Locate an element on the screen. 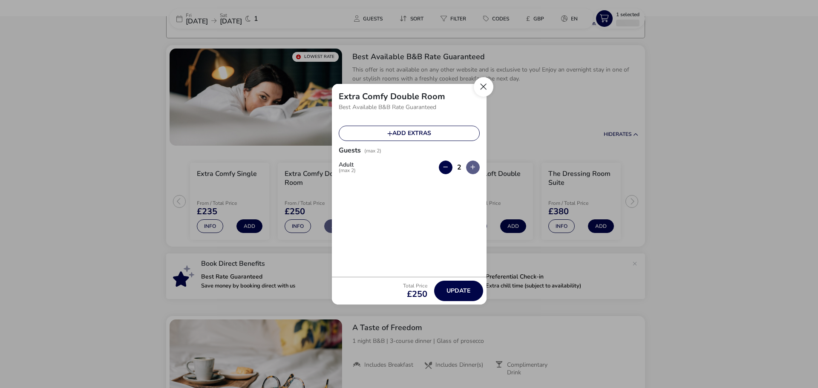 The image size is (818, 388). span: Update is located at coordinates (458, 290).